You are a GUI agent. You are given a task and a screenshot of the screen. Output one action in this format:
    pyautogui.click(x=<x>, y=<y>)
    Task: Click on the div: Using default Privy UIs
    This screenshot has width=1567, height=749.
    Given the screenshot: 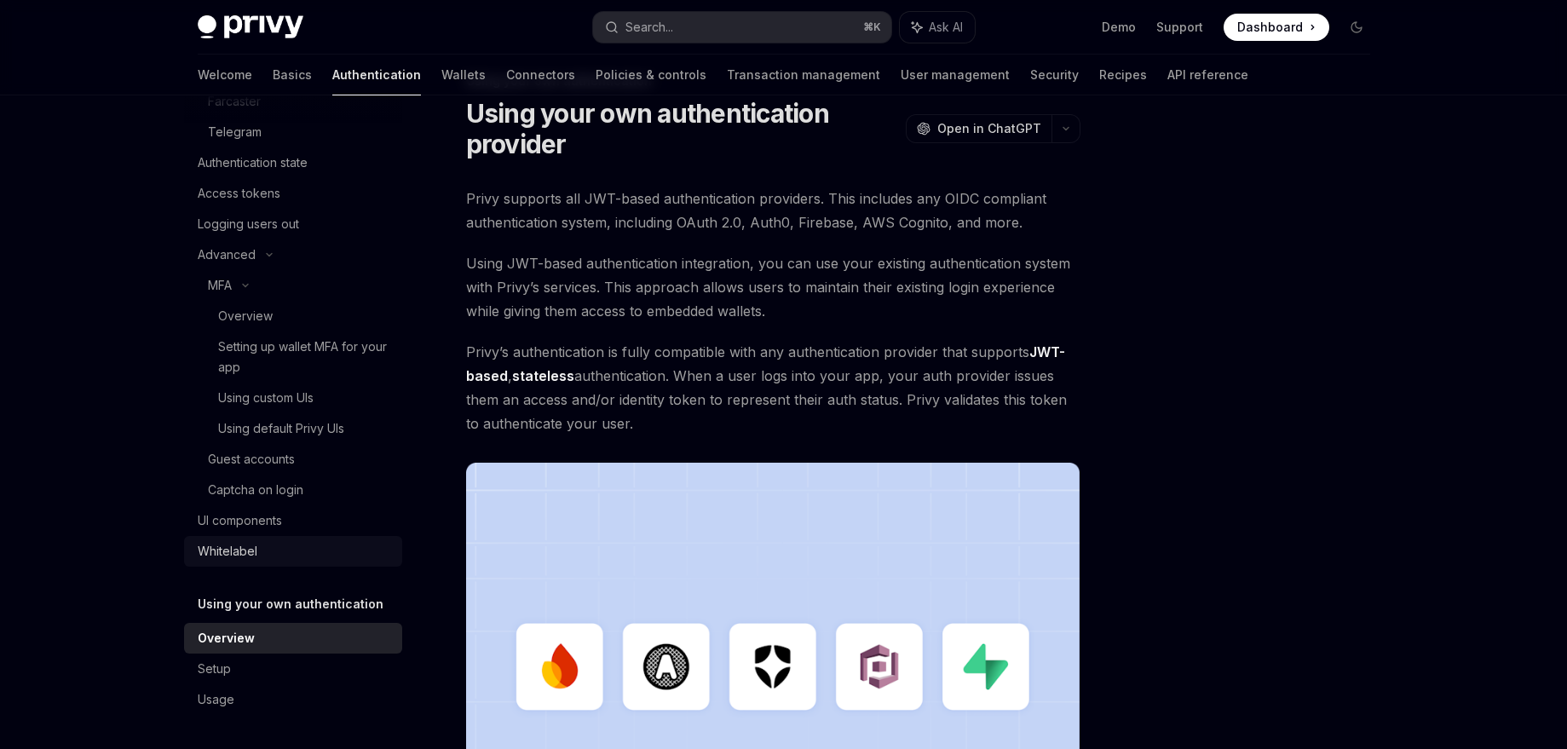 What is the action you would take?
    pyautogui.click(x=281, y=429)
    